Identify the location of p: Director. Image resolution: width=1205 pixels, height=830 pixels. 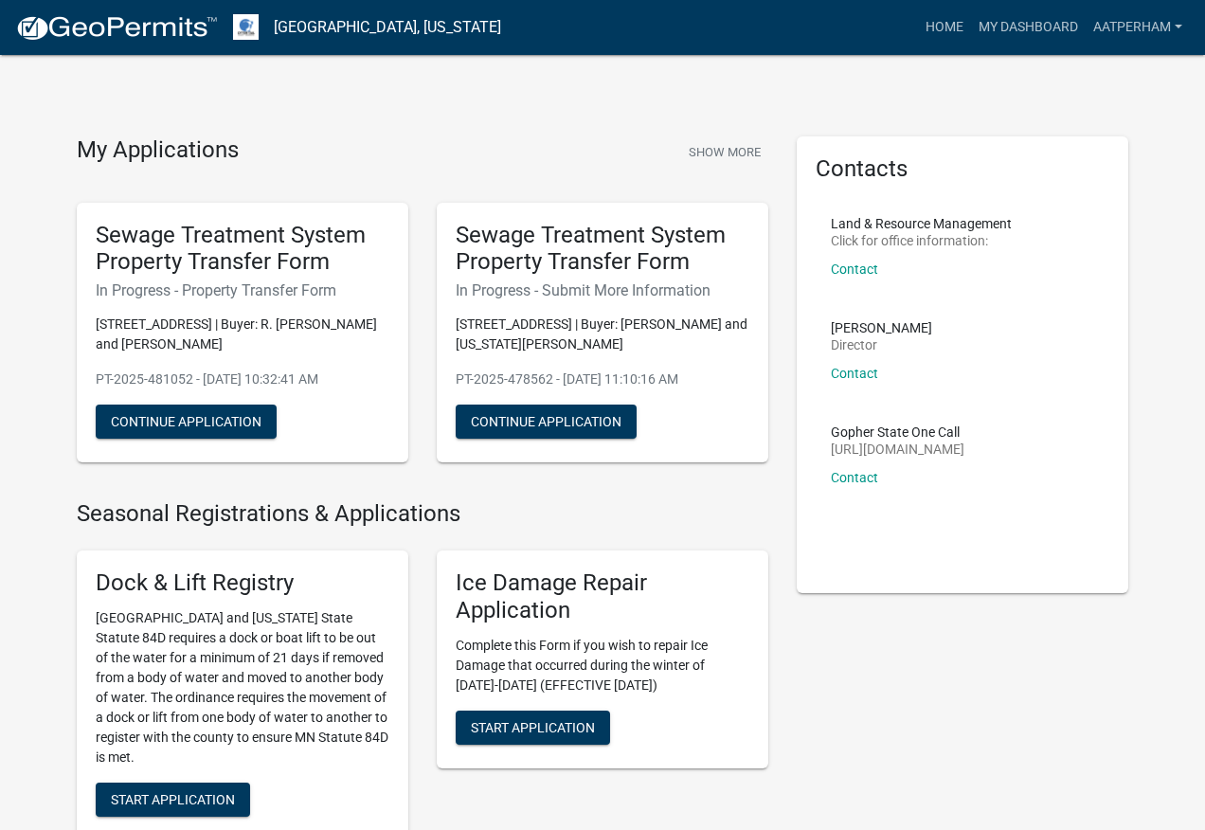
(881, 345).